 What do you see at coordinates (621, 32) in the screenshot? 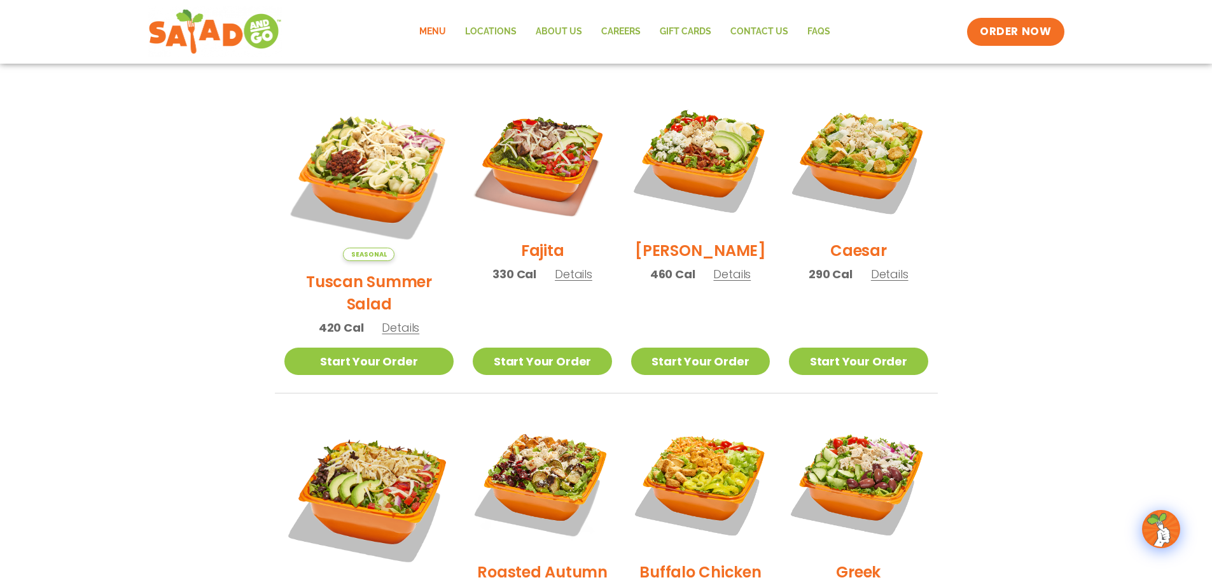
I see `a: Careers` at bounding box center [621, 32].